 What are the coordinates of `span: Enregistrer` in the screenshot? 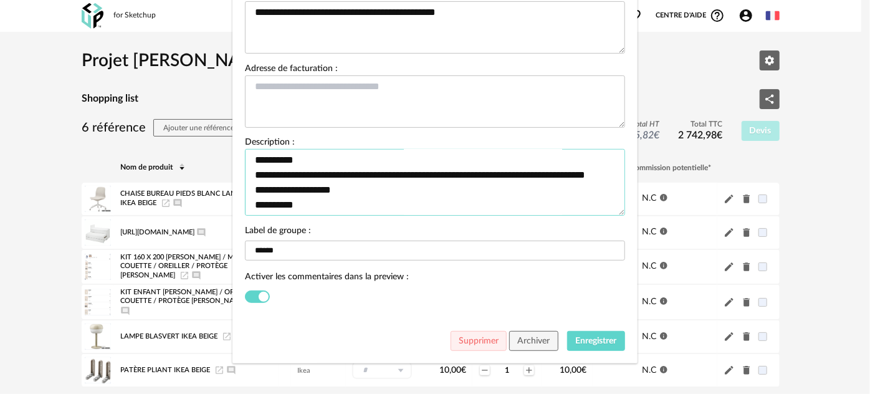 It's located at (596, 341).